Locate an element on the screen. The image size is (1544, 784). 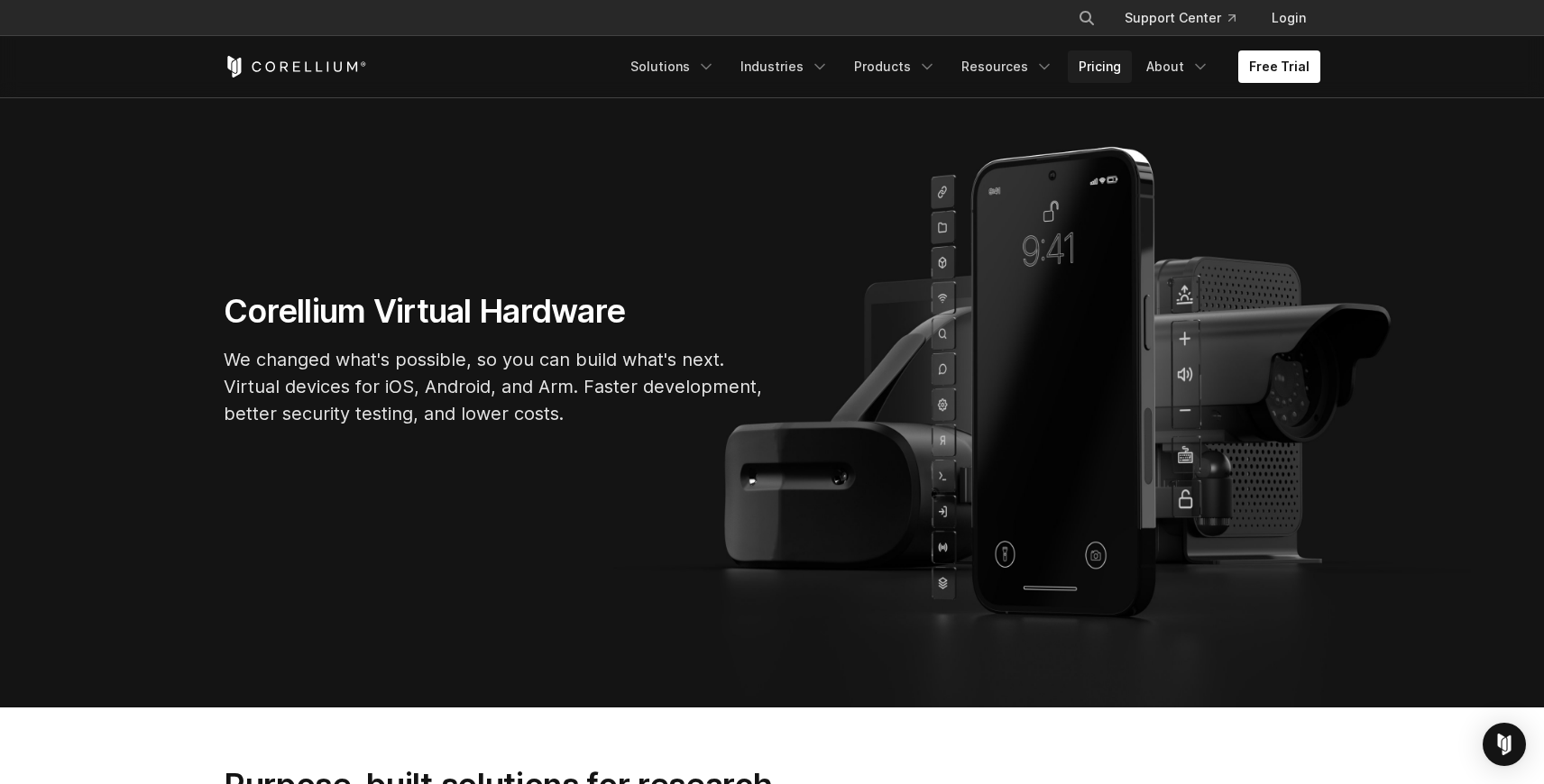
a: Corellium Home is located at coordinates (295, 66).